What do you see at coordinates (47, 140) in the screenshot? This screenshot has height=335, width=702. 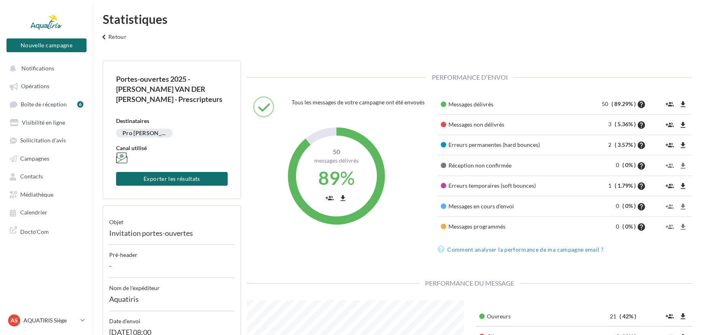 I see `a: Sollicitation d'avis` at bounding box center [47, 140].